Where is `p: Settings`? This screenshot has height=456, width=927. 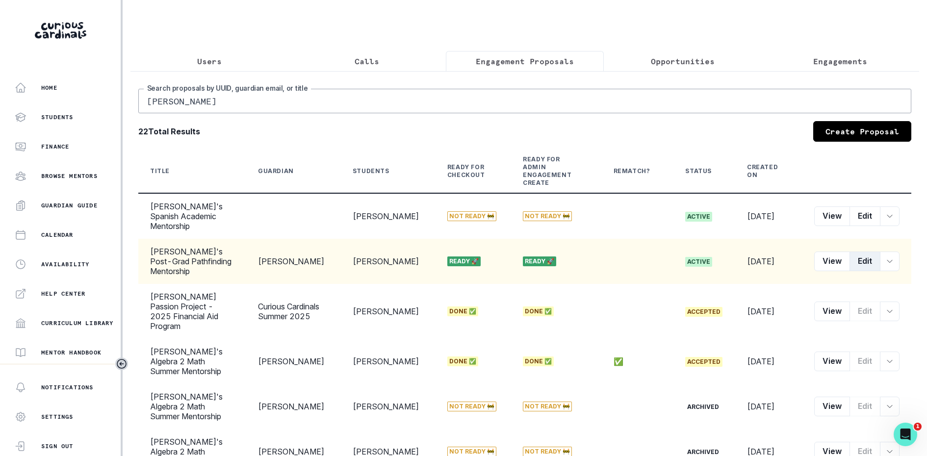 p: Settings is located at coordinates (57, 417).